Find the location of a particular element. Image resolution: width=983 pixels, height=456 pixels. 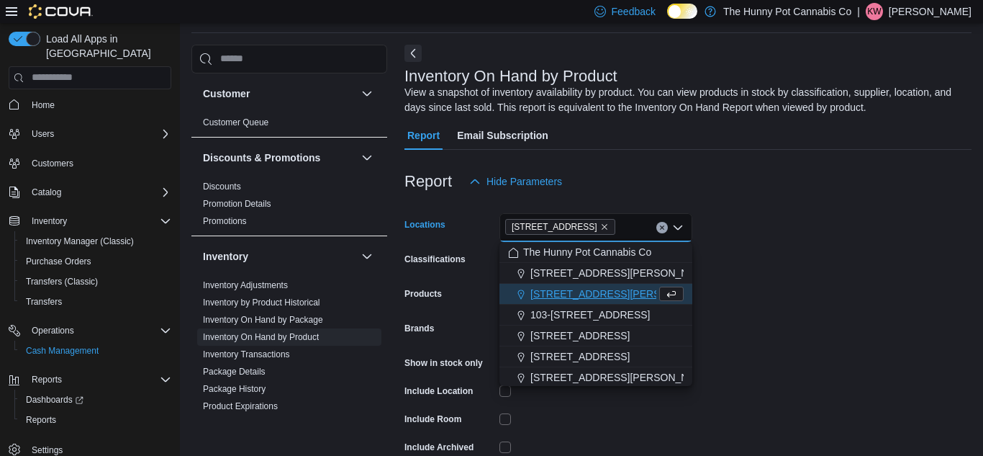

span: Transfers is located at coordinates (44, 302).